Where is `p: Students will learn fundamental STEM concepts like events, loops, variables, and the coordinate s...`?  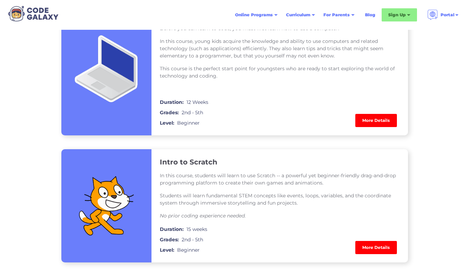 p: Students will learn fundamental STEM concepts like events, loops, variables, and the coordinate s... is located at coordinates (280, 199).